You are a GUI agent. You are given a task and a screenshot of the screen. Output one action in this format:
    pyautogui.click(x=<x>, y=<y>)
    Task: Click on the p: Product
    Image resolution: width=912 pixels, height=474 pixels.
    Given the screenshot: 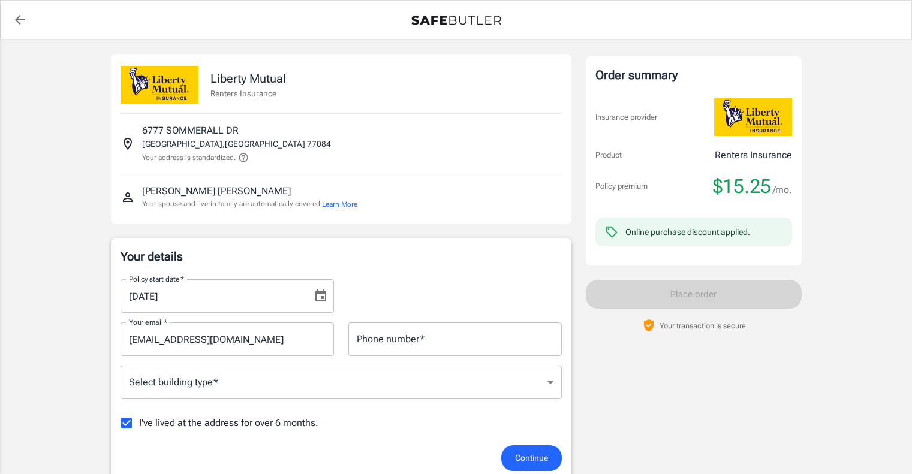 What is the action you would take?
    pyautogui.click(x=609, y=155)
    